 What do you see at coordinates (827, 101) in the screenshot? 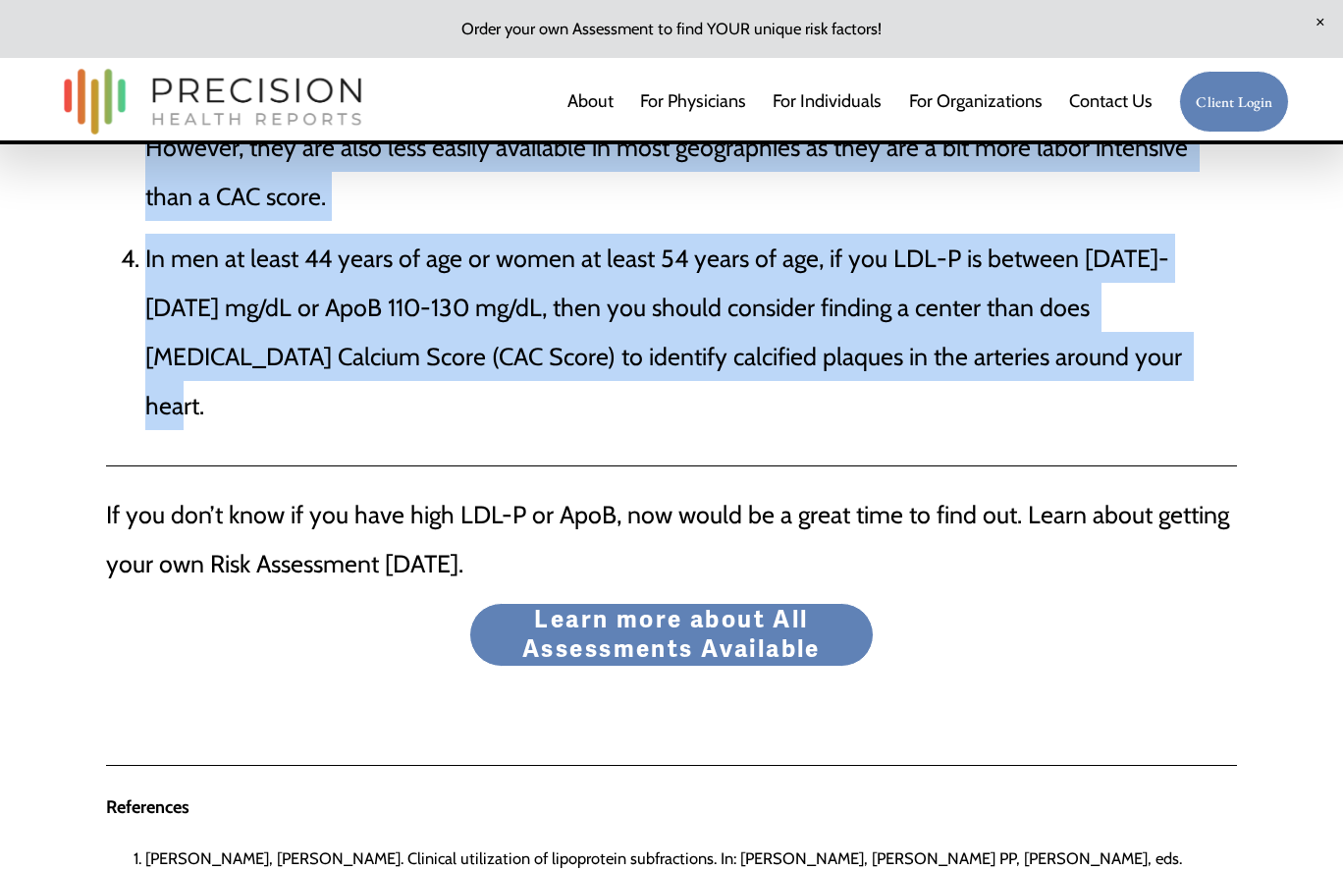
I see `a: For Individuals` at bounding box center [827, 101].